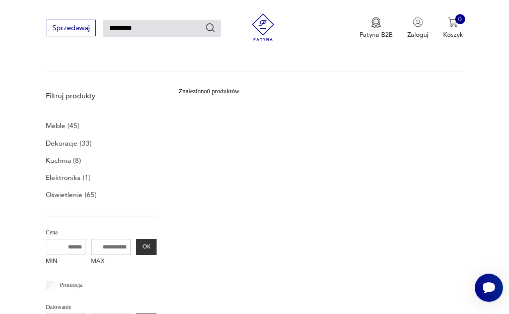 Image resolution: width=509 pixels, height=314 pixels. What do you see at coordinates (71, 194) in the screenshot?
I see `p: Oświetlenie (65)` at bounding box center [71, 194].